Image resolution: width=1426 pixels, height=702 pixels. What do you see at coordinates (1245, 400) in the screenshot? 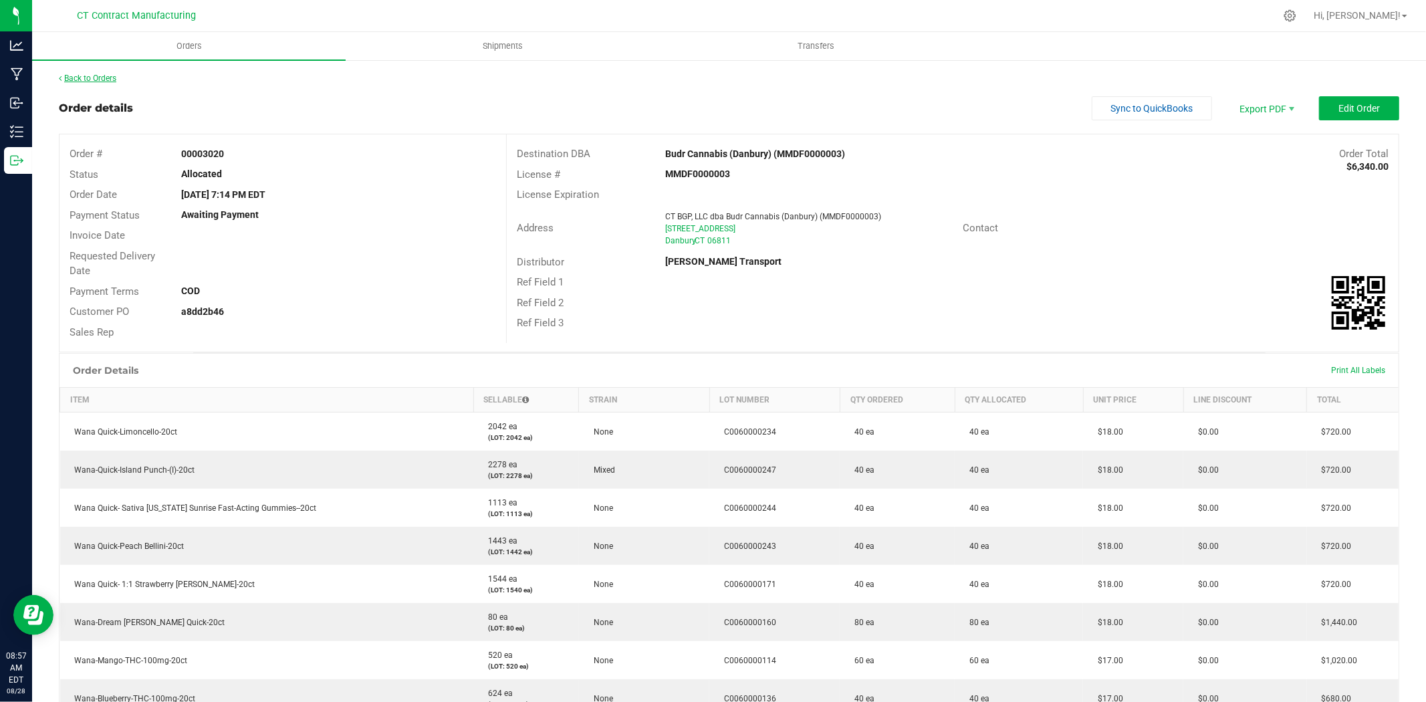
I see `th: Line Discount` at bounding box center [1245, 400].